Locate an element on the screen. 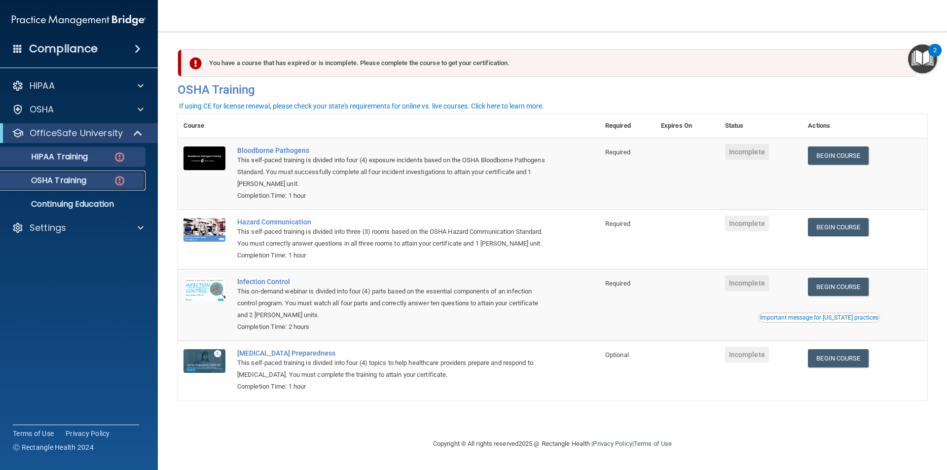  th: Expires On is located at coordinates (687, 126).